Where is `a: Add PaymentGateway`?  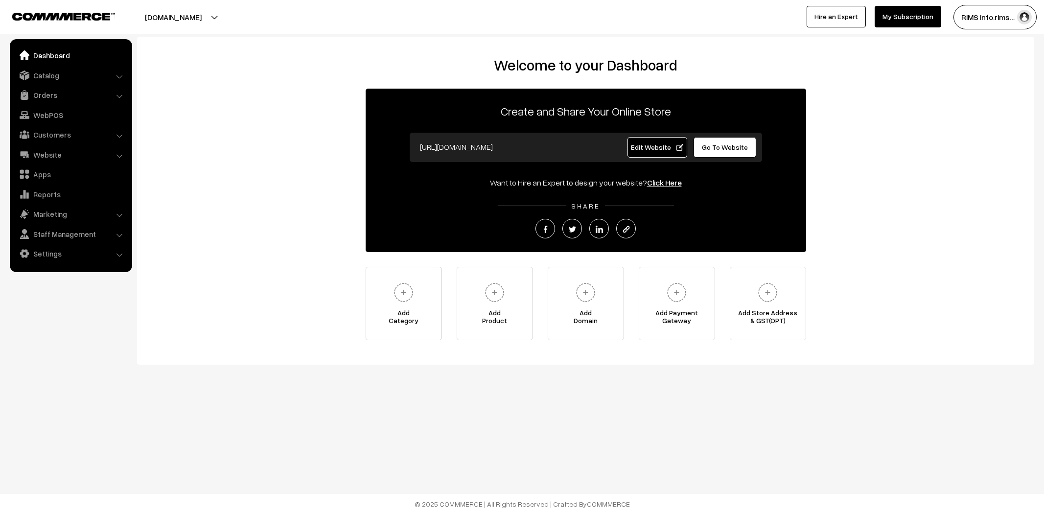 a: Add PaymentGateway is located at coordinates (677, 304).